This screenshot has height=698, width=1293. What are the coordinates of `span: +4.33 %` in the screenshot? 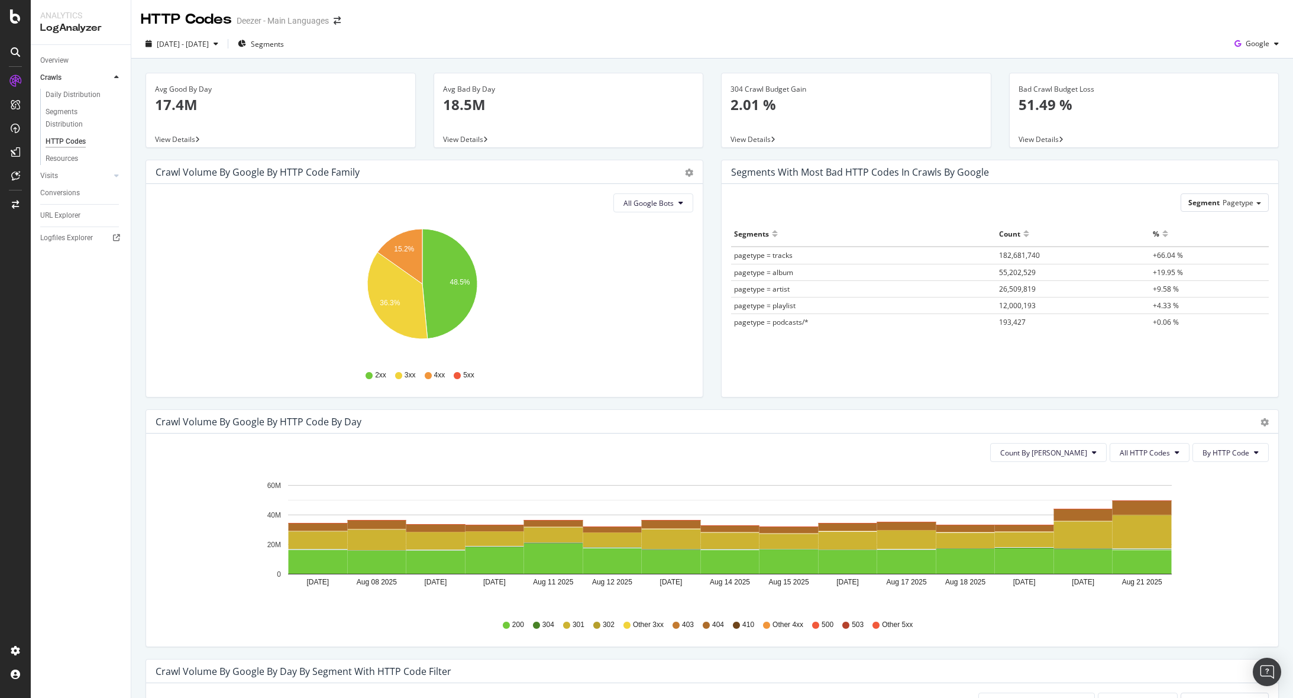 It's located at (1166, 305).